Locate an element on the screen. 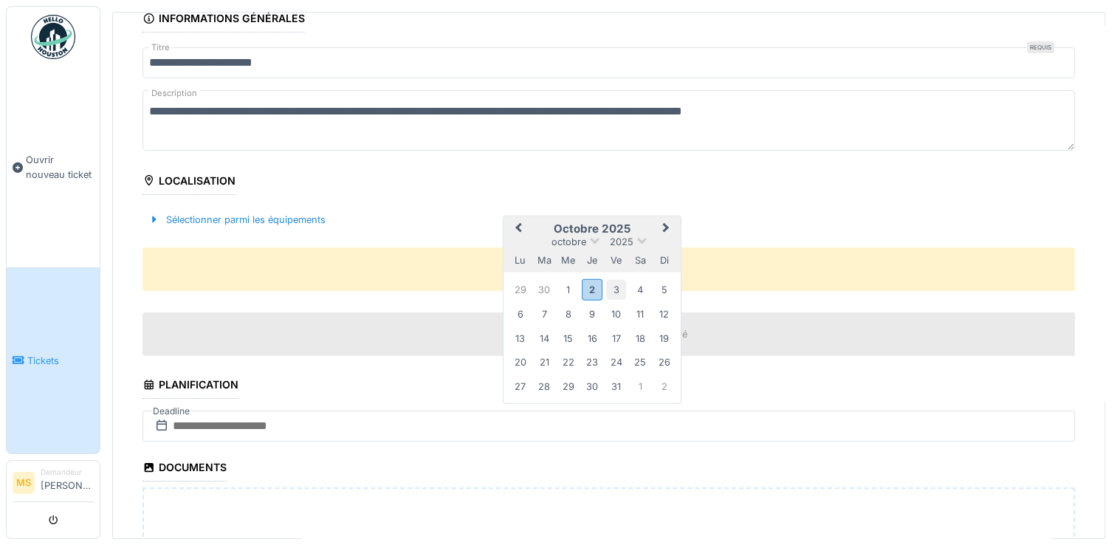  div: Choose jeudi 16 octobre 2025 is located at coordinates (591, 337).